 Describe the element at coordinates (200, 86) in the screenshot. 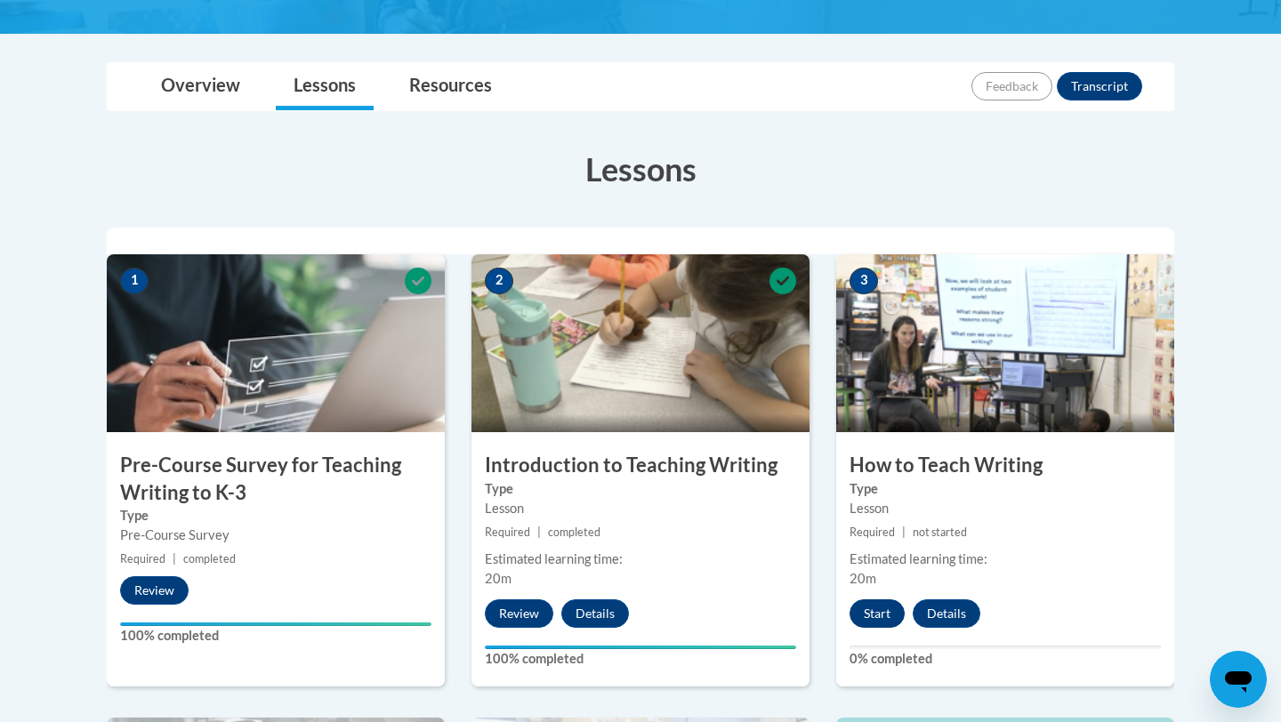

I see `a: Overview` at that location.